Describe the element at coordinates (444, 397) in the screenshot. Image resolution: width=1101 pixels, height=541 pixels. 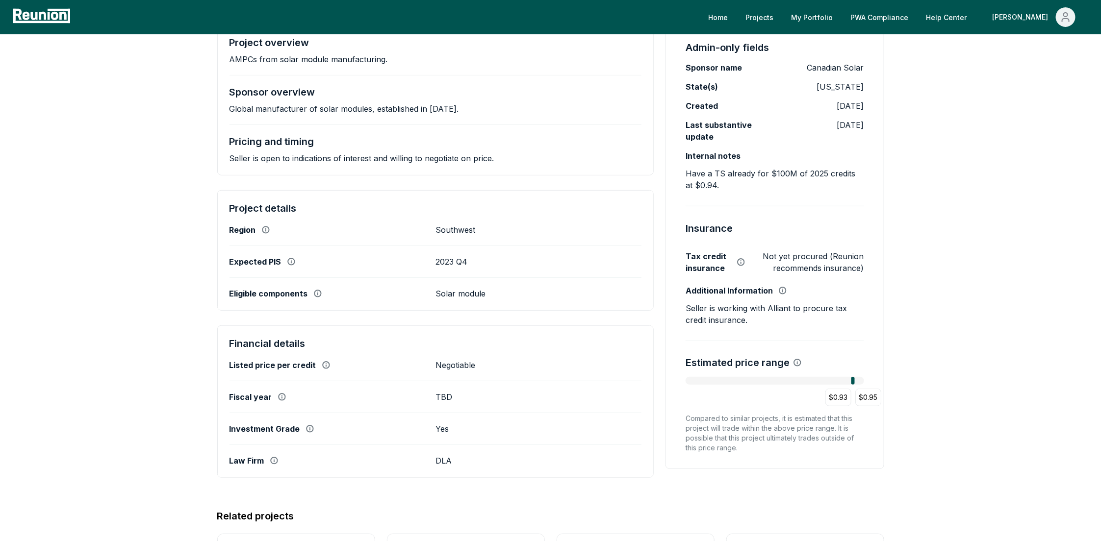
I see `p: TBD` at that location.